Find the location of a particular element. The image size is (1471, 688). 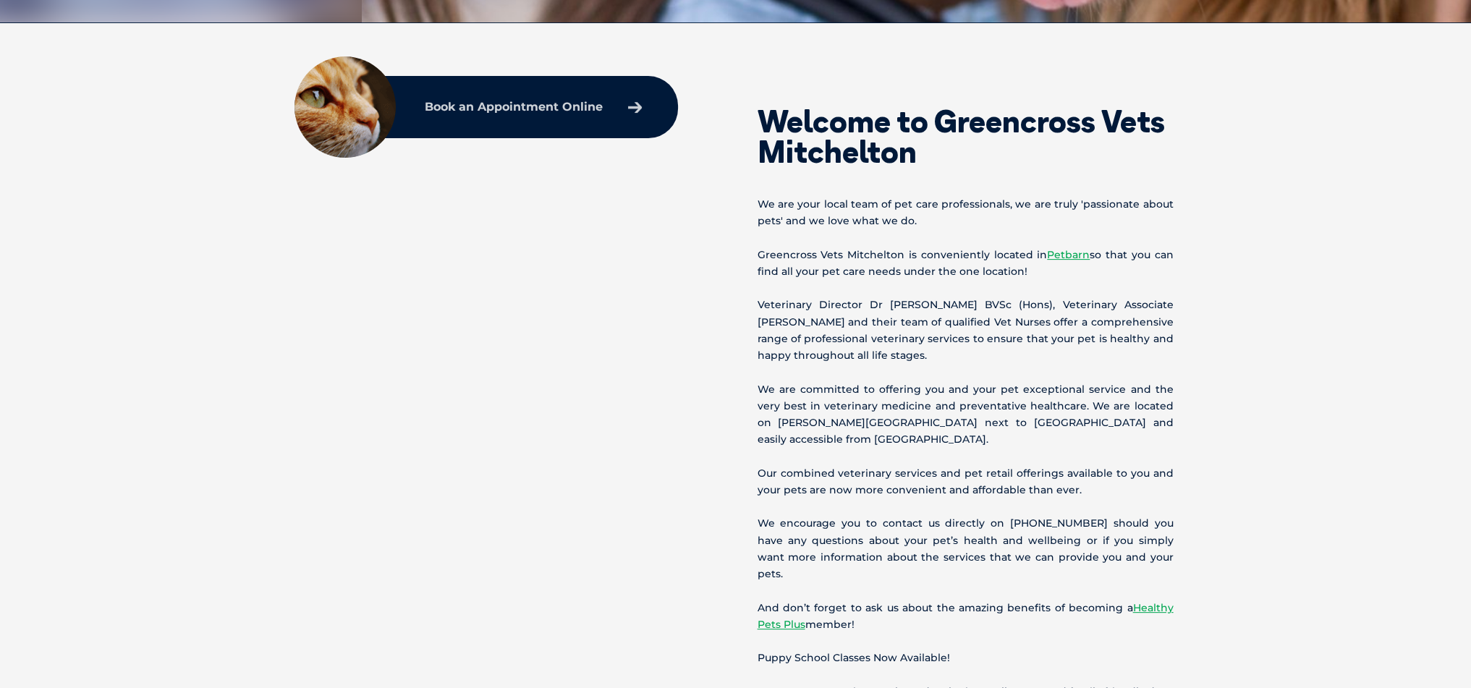

p: Greencross Vets Mitchelton is conveniently located in so that you can find all your pet care need... is located at coordinates (965, 263).